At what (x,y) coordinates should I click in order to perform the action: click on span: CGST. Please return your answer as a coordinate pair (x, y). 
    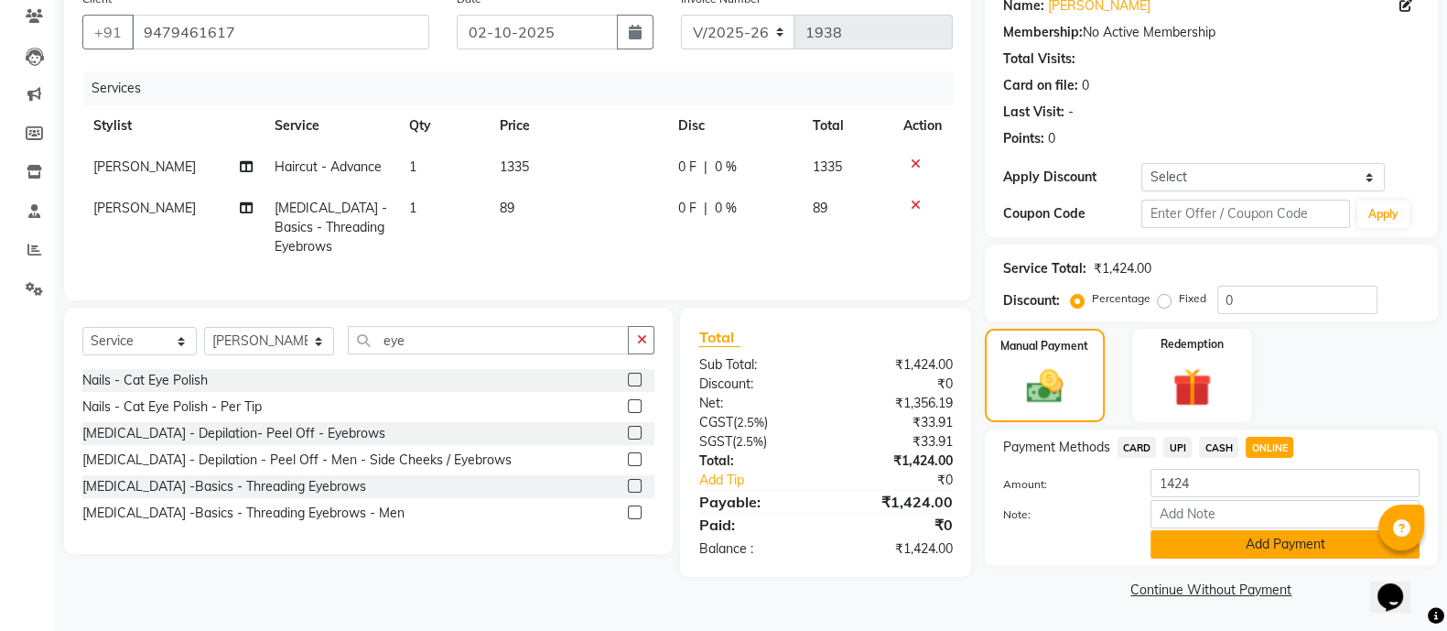
    Looking at the image, I should click on (715, 422).